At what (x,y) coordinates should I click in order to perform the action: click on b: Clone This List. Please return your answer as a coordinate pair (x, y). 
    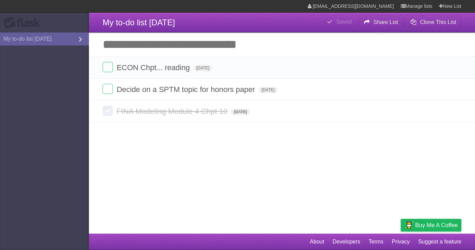
    Looking at the image, I should click on (438, 22).